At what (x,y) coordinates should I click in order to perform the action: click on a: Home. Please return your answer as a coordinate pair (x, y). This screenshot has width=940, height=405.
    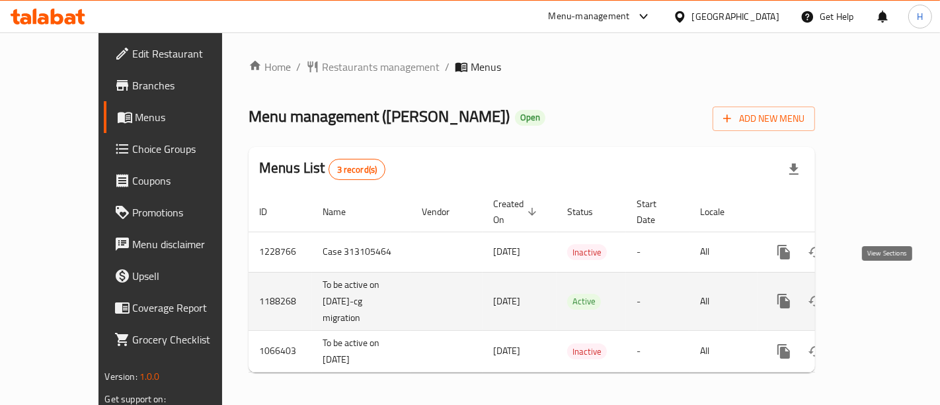
    Looking at the image, I should click on (270, 67).